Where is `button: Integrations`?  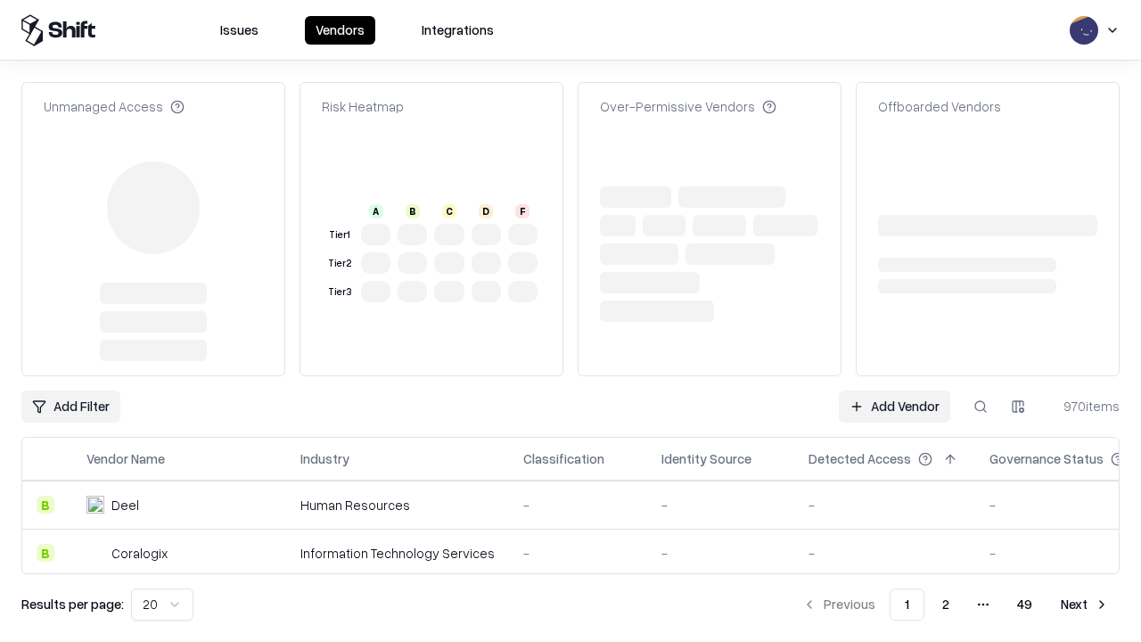
button: Integrations is located at coordinates (457, 30).